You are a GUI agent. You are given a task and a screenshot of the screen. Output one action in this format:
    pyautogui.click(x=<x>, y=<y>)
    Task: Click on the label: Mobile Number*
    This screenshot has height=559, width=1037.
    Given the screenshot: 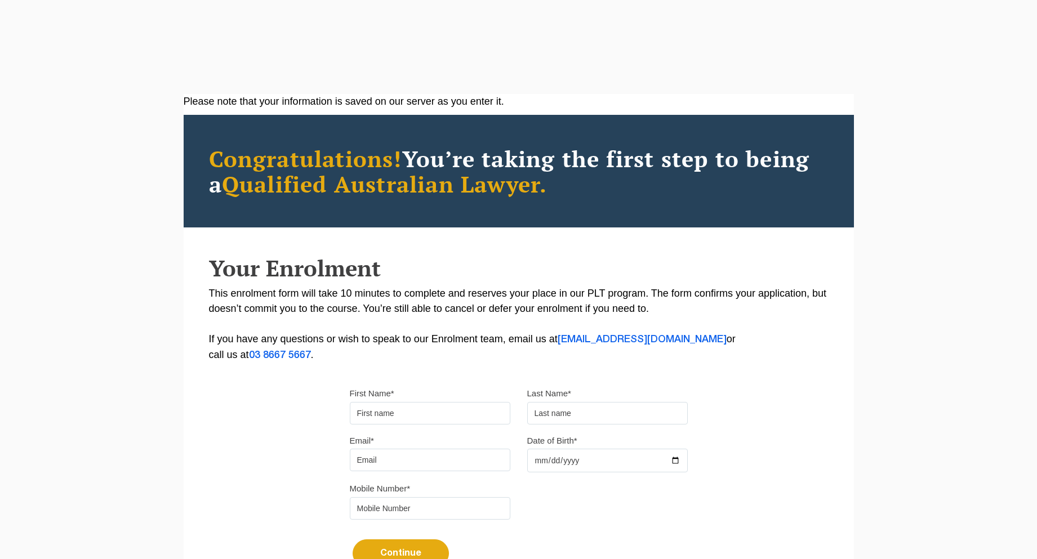 What is the action you would take?
    pyautogui.click(x=380, y=489)
    